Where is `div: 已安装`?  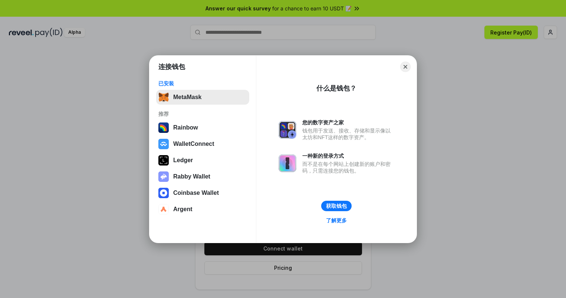 div: 已安装 is located at coordinates (202, 83).